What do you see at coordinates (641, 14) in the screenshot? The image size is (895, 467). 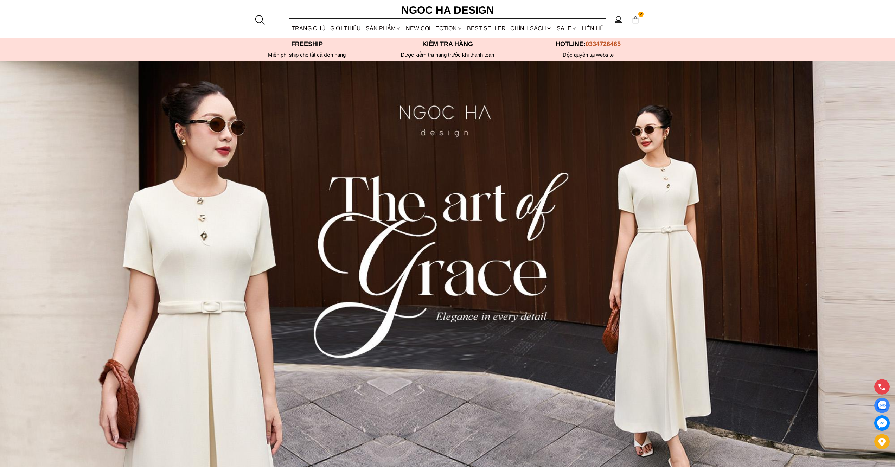 I see `span: 2` at bounding box center [641, 14].